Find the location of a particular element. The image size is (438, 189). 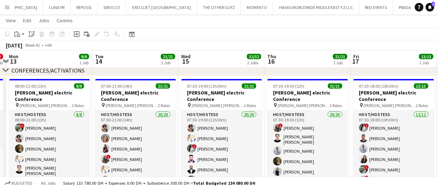

a: 2 is located at coordinates (430, 7).